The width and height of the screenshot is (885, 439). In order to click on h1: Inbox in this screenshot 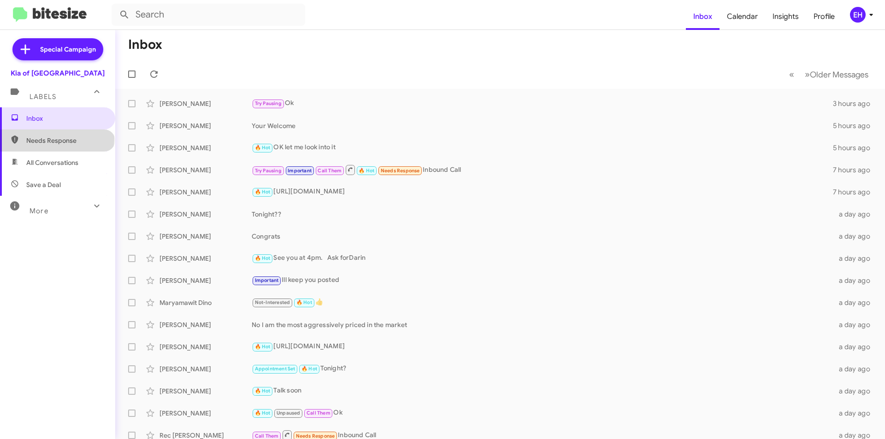, I will do `click(145, 45)`.